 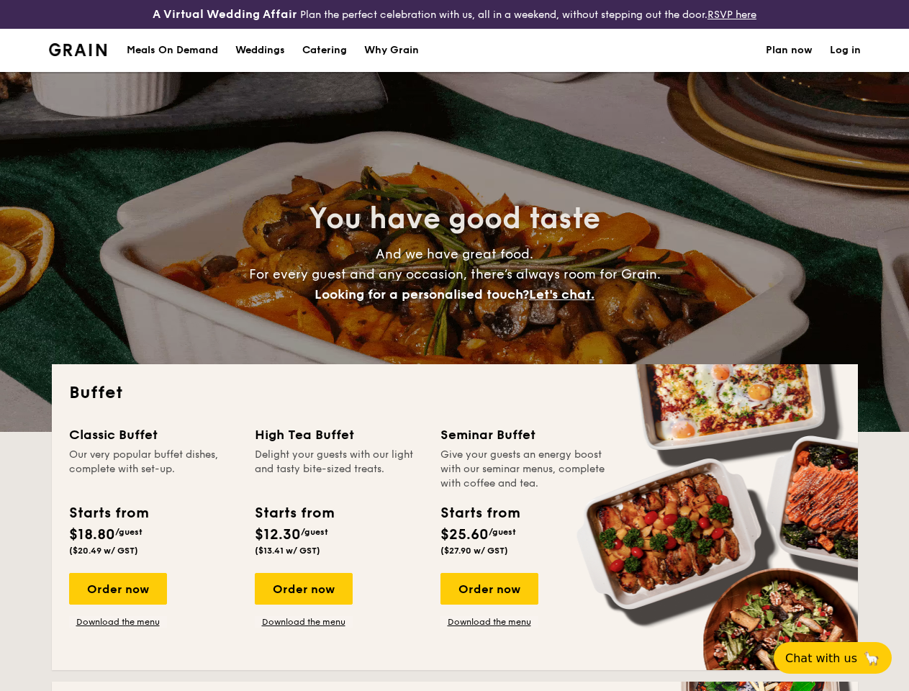 What do you see at coordinates (153, 469) in the screenshot?
I see `div: Our very popular buffet dishes, complete with set-up.` at bounding box center [153, 469].